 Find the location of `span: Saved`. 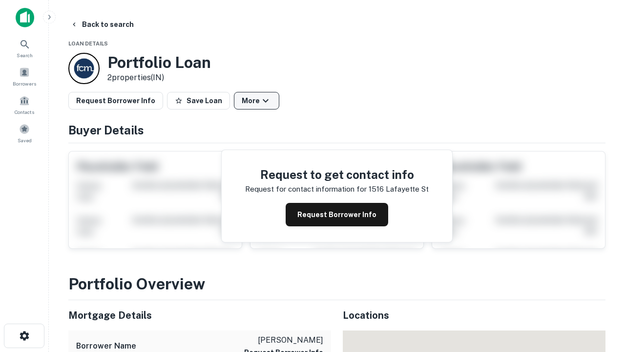

span: Saved is located at coordinates (24, 140).